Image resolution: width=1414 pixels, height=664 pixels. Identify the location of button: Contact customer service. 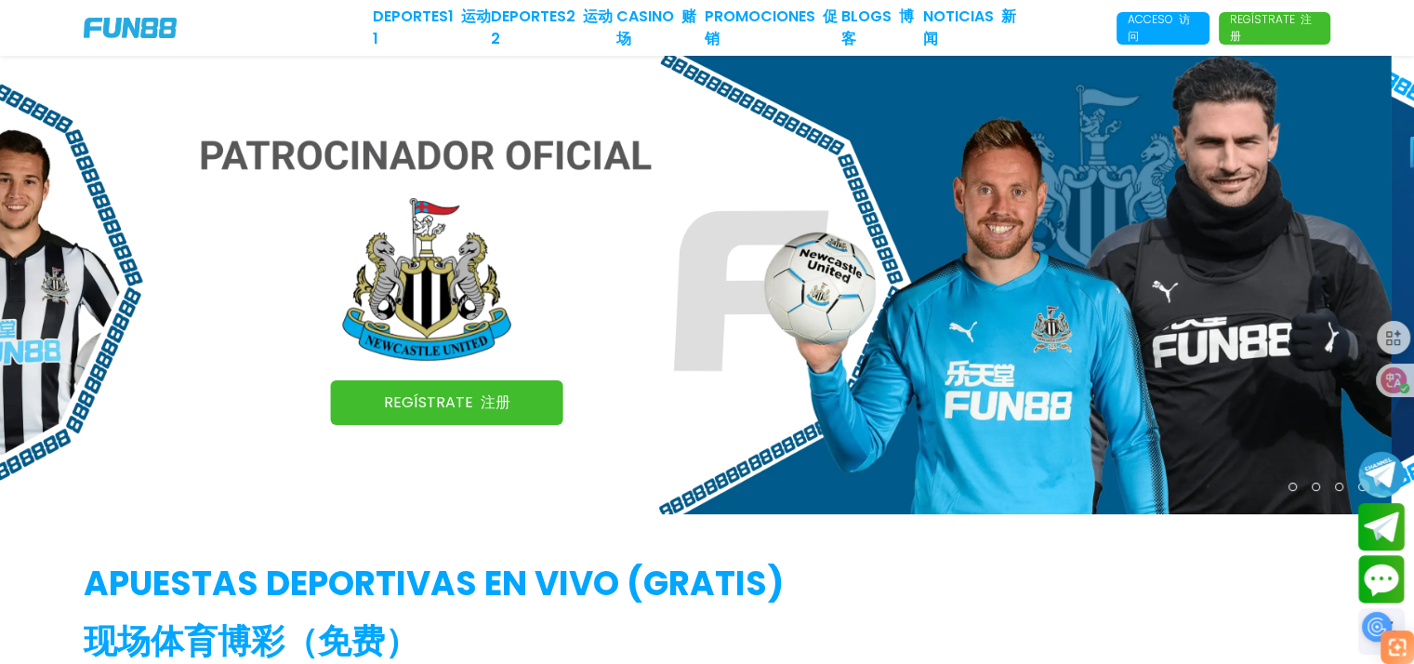
(1381, 579).